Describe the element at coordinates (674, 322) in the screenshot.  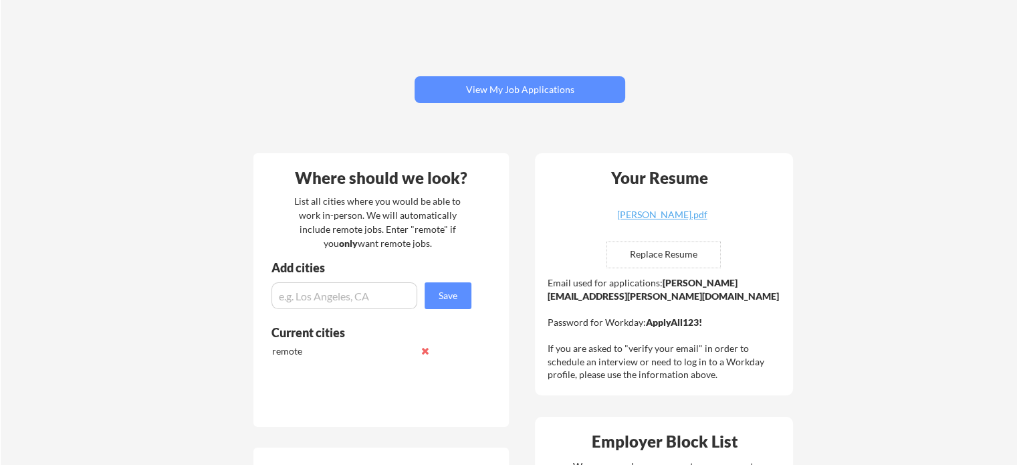
I see `strong: ApplyAll123!` at that location.